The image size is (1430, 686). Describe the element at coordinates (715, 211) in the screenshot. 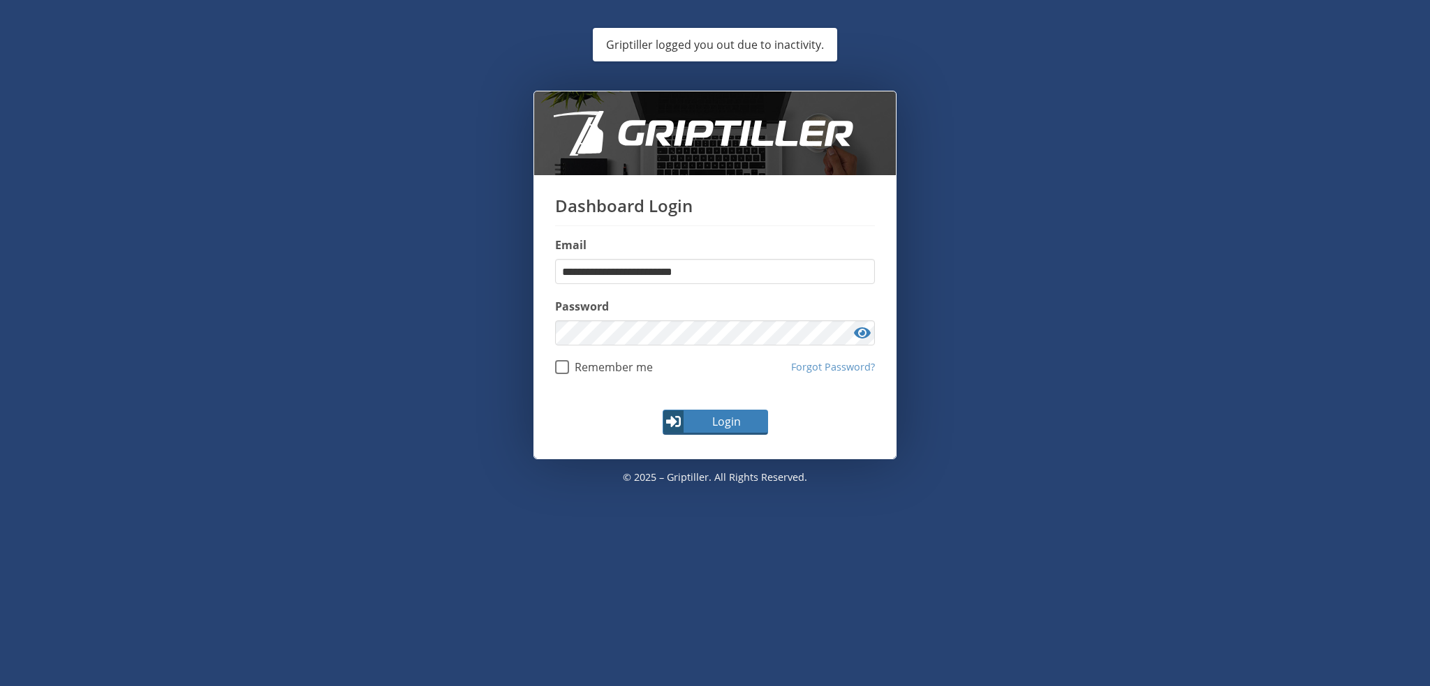

I see `h1: Dashboard Login` at that location.